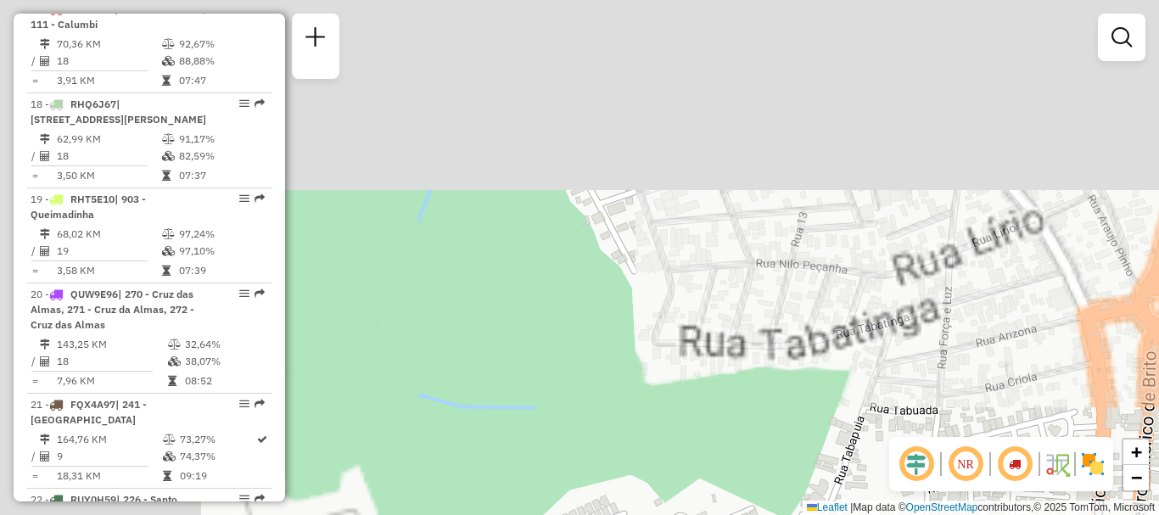  What do you see at coordinates (109, 476) in the screenshot?
I see `td: 18,31 KM` at bounding box center [109, 476].